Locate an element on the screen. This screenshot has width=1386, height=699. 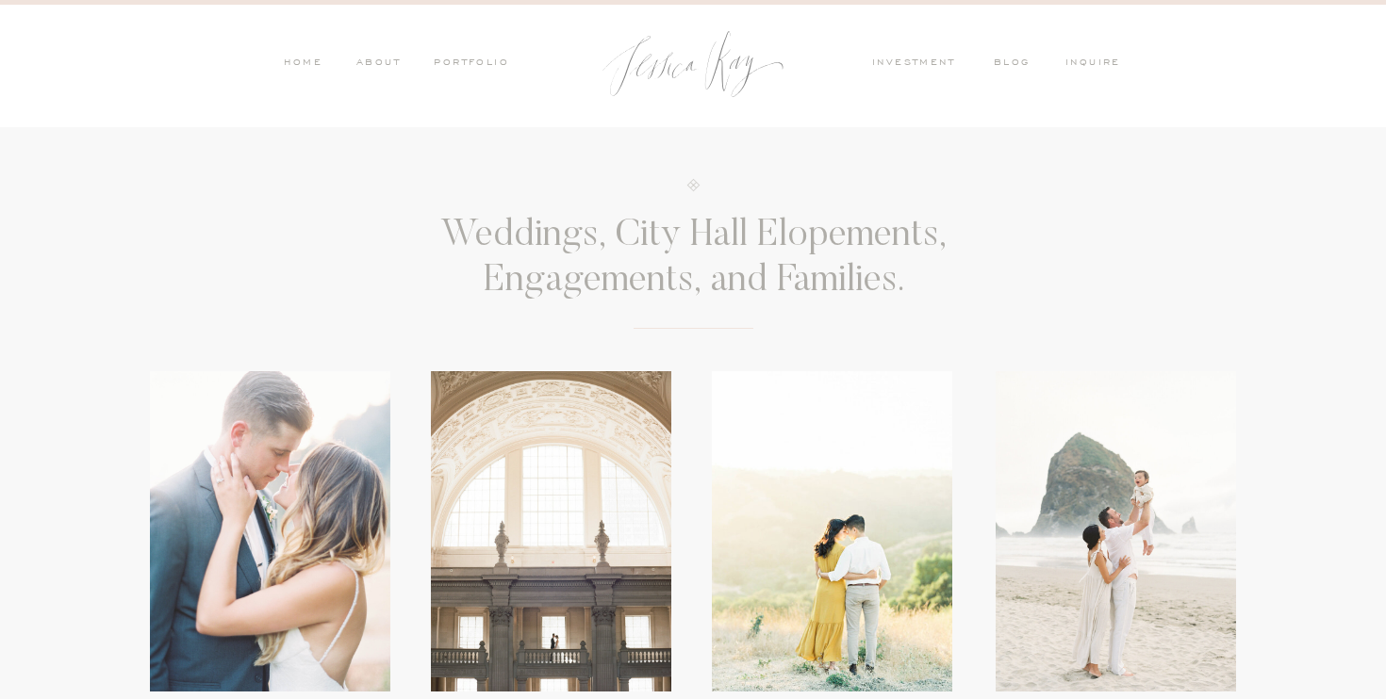
nav: PORTFOLIO is located at coordinates (469, 64).